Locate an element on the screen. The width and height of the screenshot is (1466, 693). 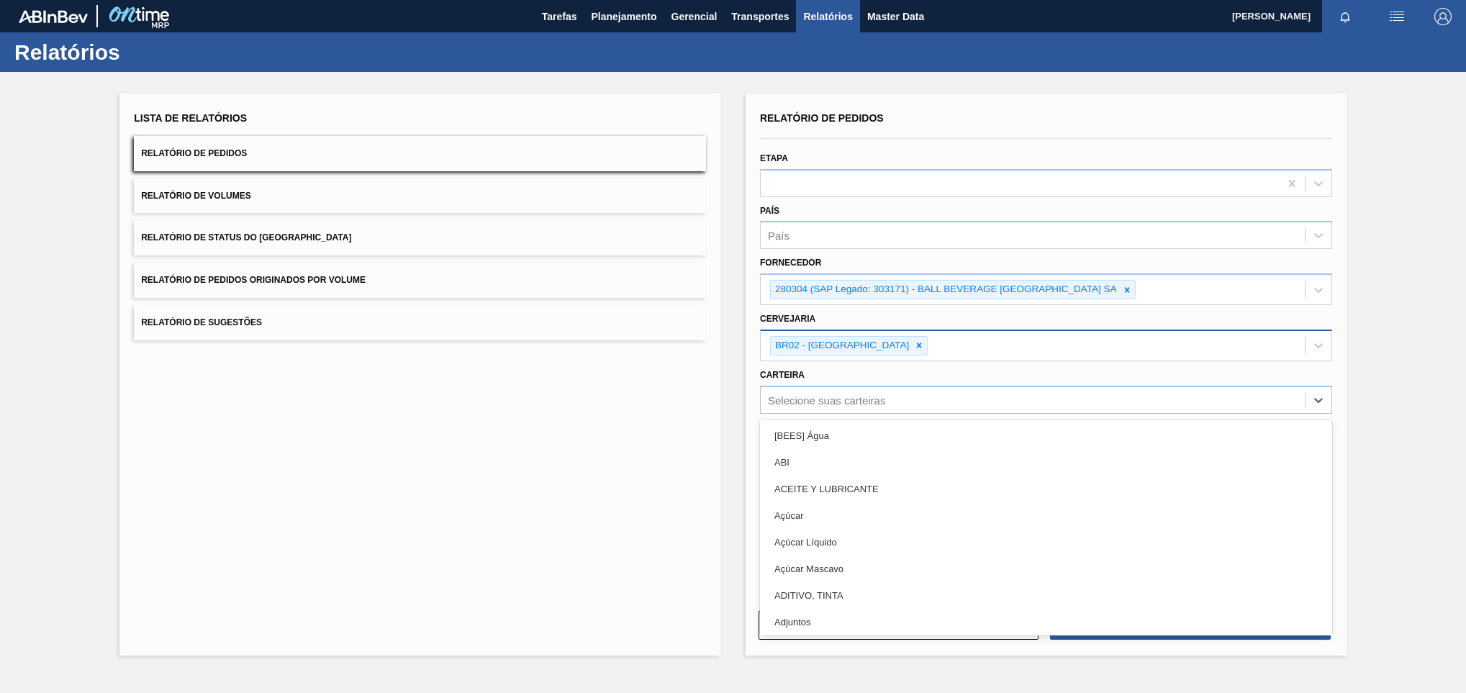
span: Lista de Relatórios is located at coordinates (190, 118).